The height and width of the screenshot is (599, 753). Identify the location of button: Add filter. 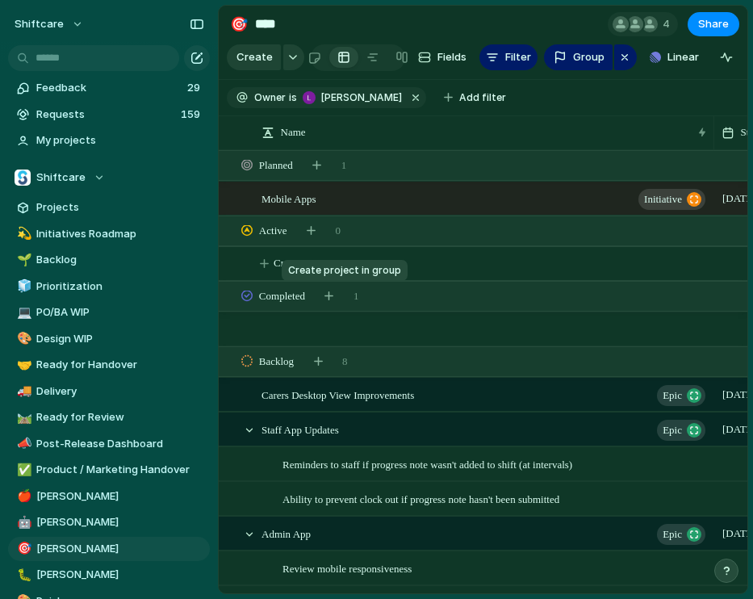
(475, 98).